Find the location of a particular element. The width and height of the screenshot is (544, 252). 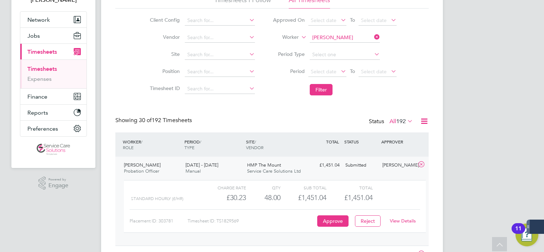

div: WORKER is located at coordinates (152, 145).